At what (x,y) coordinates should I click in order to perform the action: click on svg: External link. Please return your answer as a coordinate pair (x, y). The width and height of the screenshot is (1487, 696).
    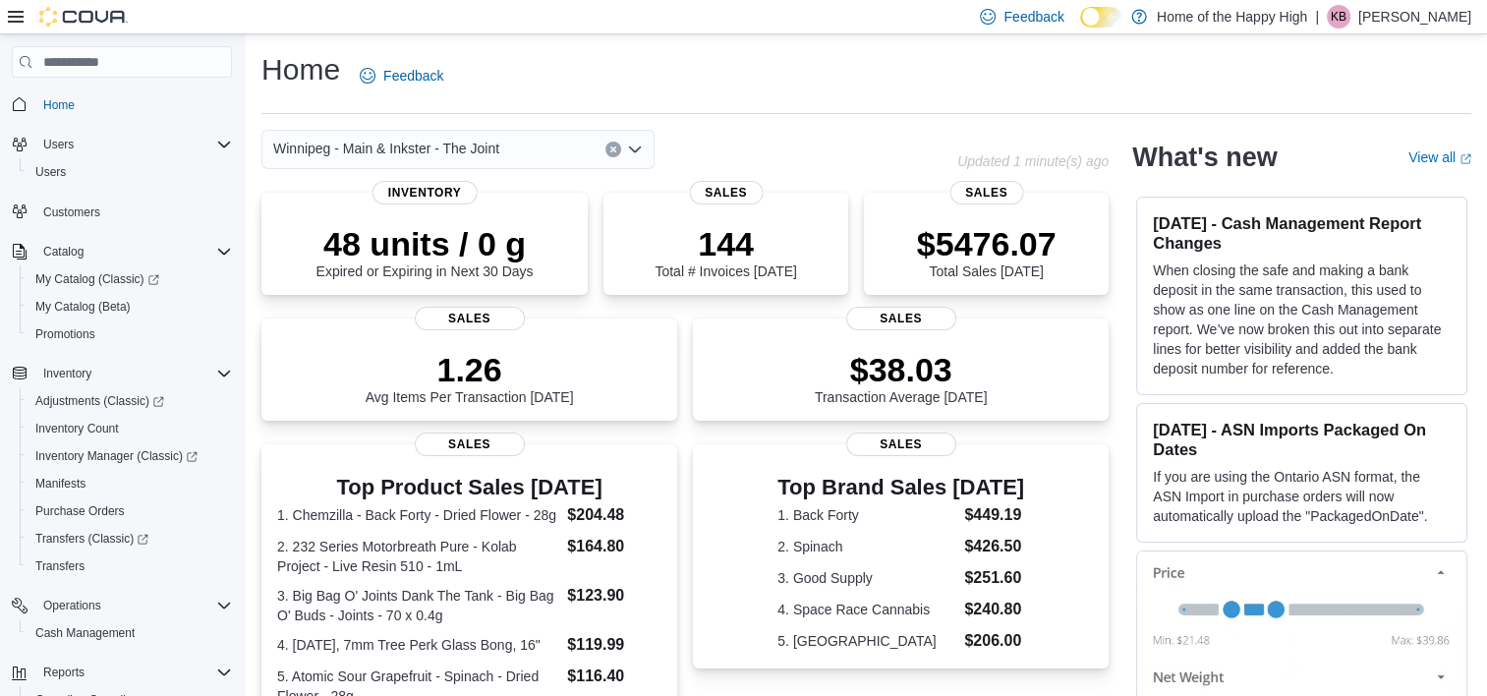
    Looking at the image, I should click on (1465, 159).